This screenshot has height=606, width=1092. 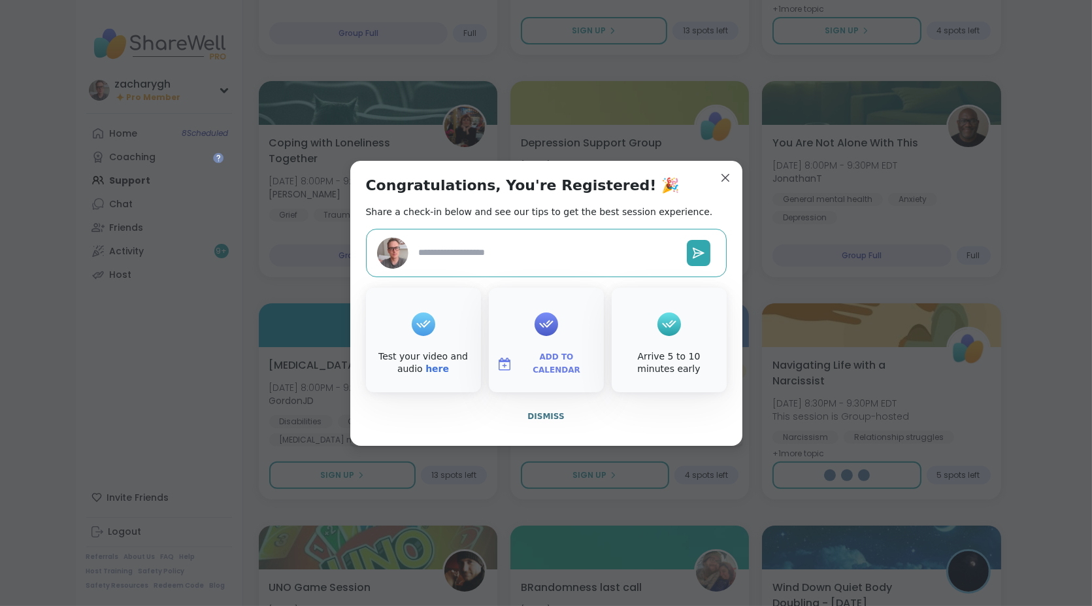 I want to click on span: Add to Calendar, so click(x=557, y=363).